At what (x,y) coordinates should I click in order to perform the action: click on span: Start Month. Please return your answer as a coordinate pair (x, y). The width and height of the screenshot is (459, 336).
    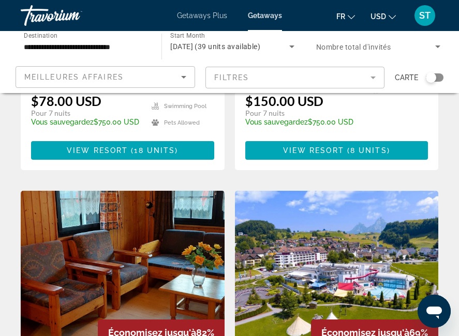
    Looking at the image, I should click on (187, 36).